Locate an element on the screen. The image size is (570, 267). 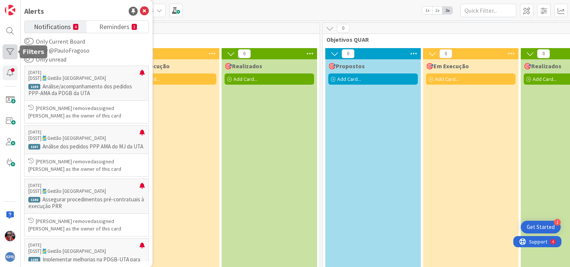
div: 1157 is located at coordinates (34, 147).